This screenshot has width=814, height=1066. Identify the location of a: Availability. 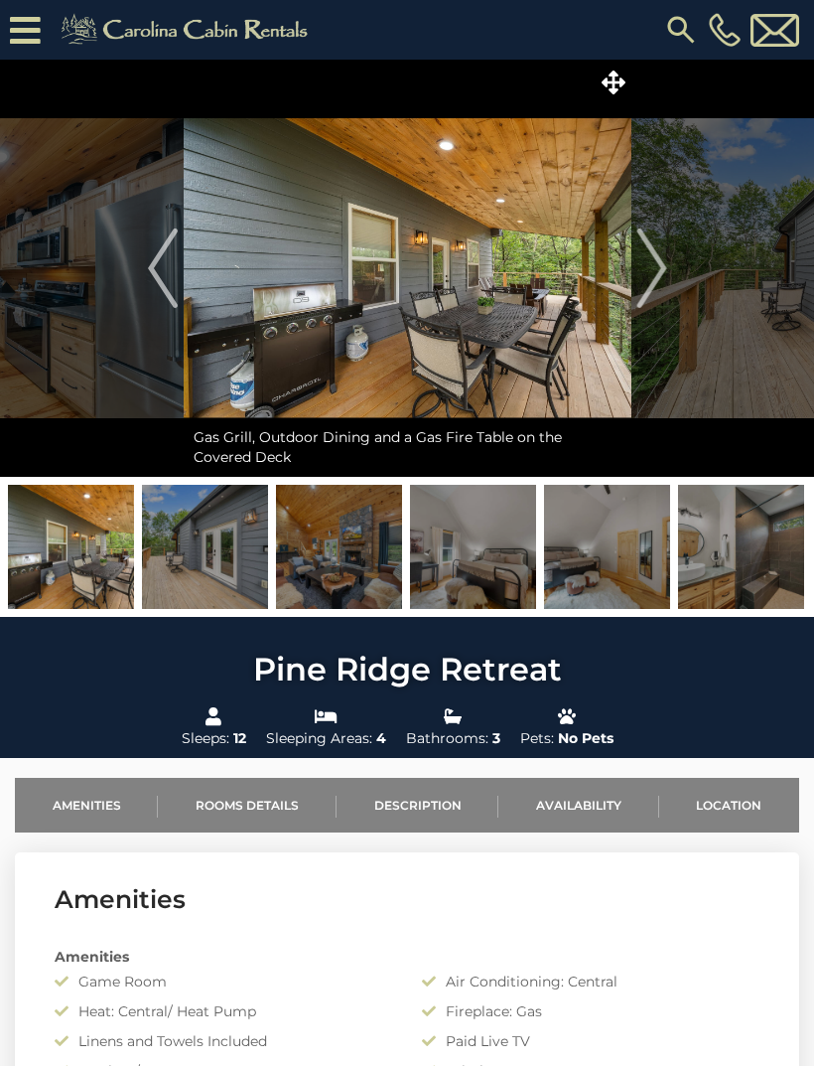
(578, 805).